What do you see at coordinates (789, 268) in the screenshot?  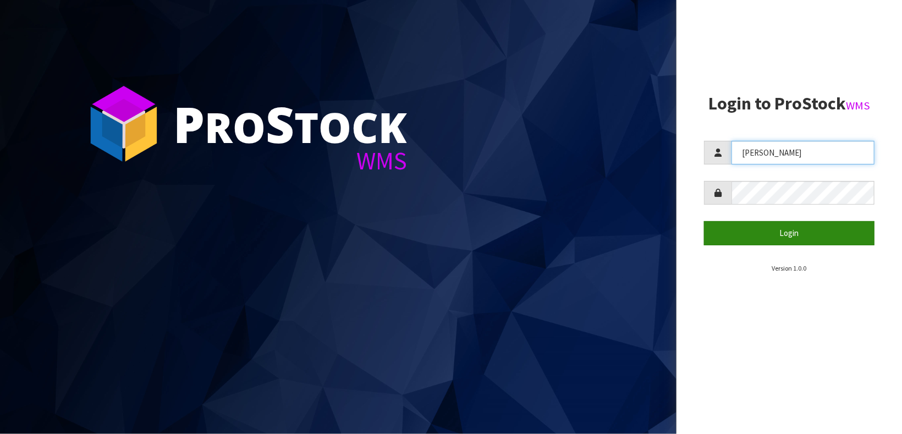 I see `small: Version 1.0.0` at bounding box center [789, 268].